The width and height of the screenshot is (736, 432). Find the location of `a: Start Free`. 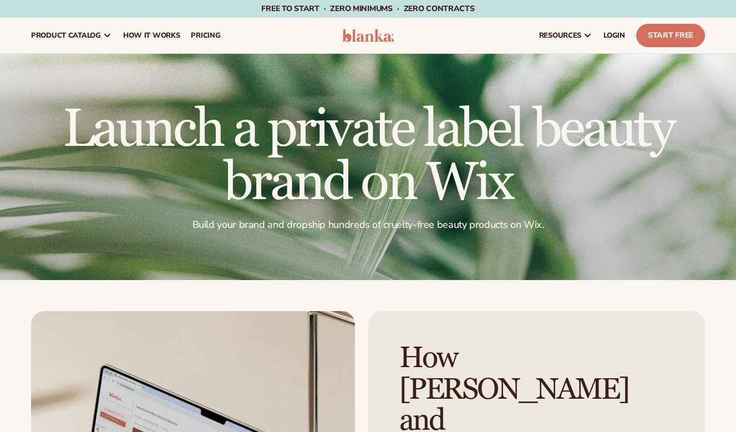

a: Start Free is located at coordinates (670, 35).